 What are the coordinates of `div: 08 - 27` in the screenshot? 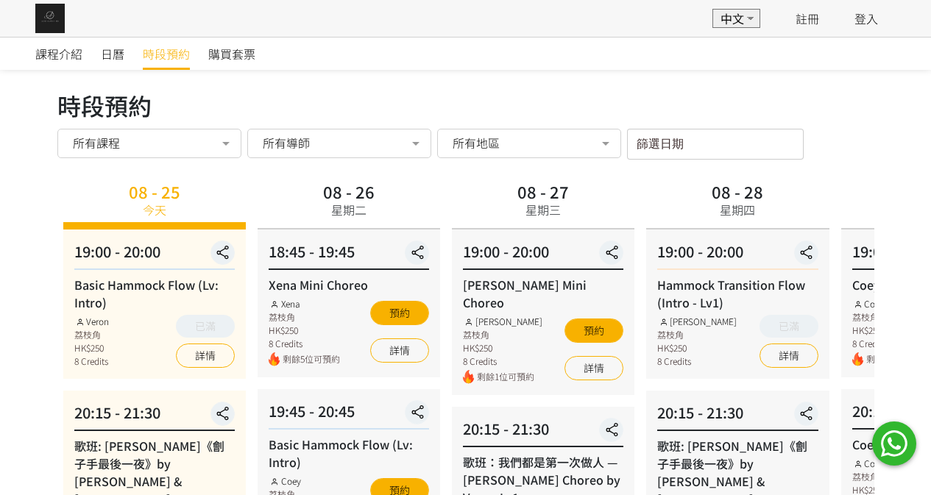 It's located at (543, 191).